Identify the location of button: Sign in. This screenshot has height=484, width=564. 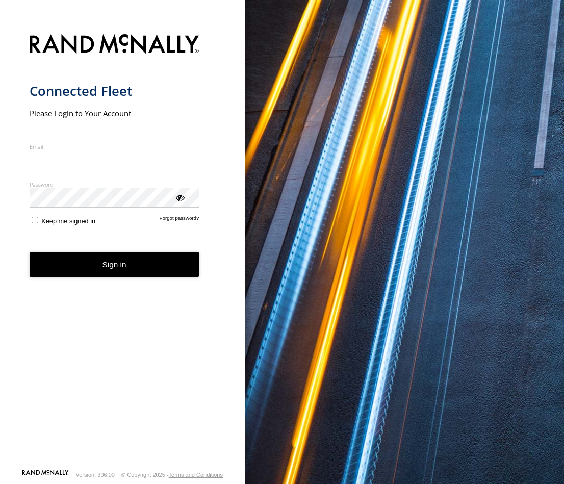
(114, 264).